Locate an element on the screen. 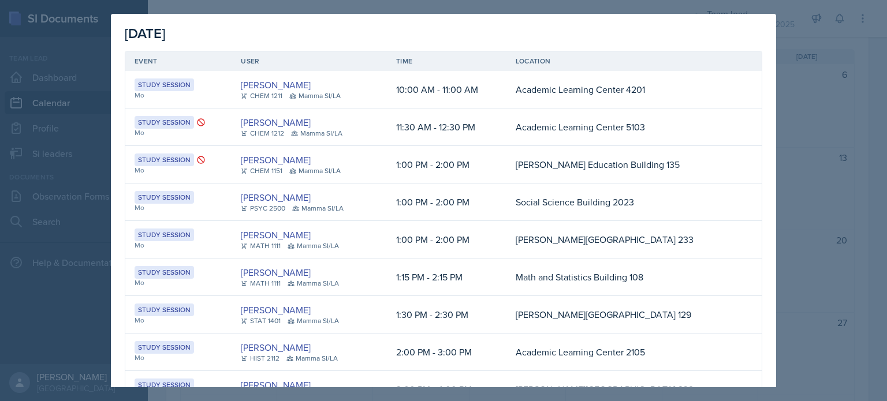  th: Event is located at coordinates (178, 61).